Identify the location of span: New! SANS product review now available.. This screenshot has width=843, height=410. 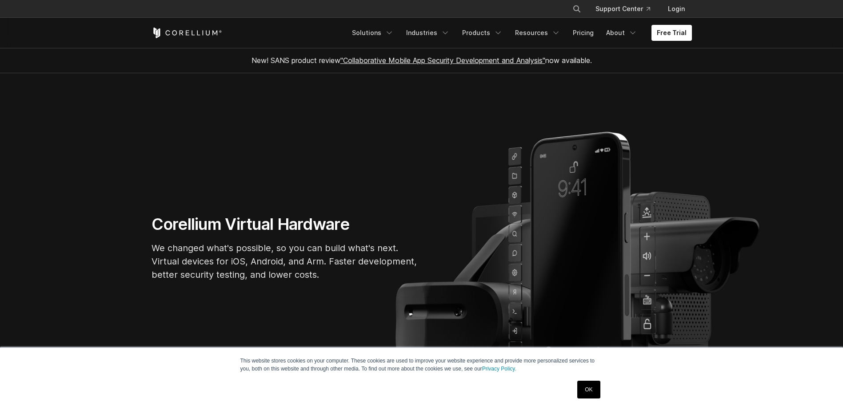
(422, 60).